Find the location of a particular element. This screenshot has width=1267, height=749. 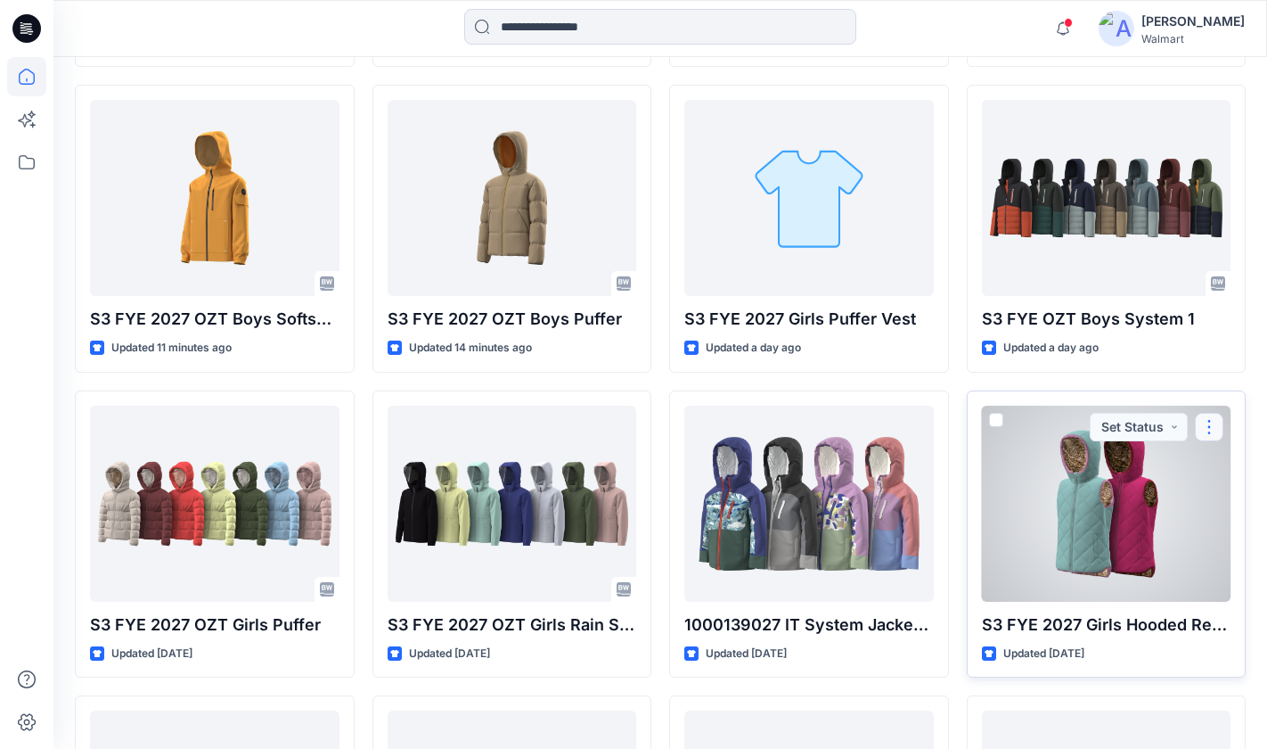

p: S3 FYE 2027 OZT Girls Rain Shell is located at coordinates (512, 625).